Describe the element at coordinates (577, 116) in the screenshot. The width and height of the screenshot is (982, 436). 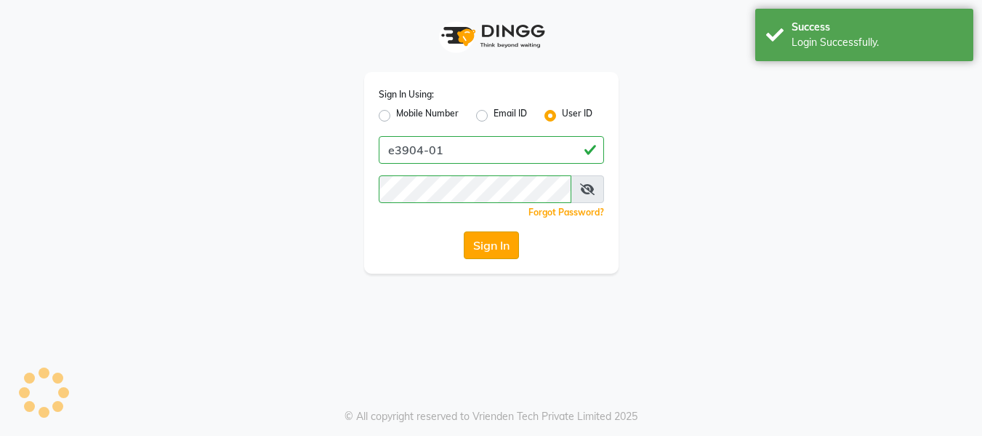
I see `label: User ID` at that location.